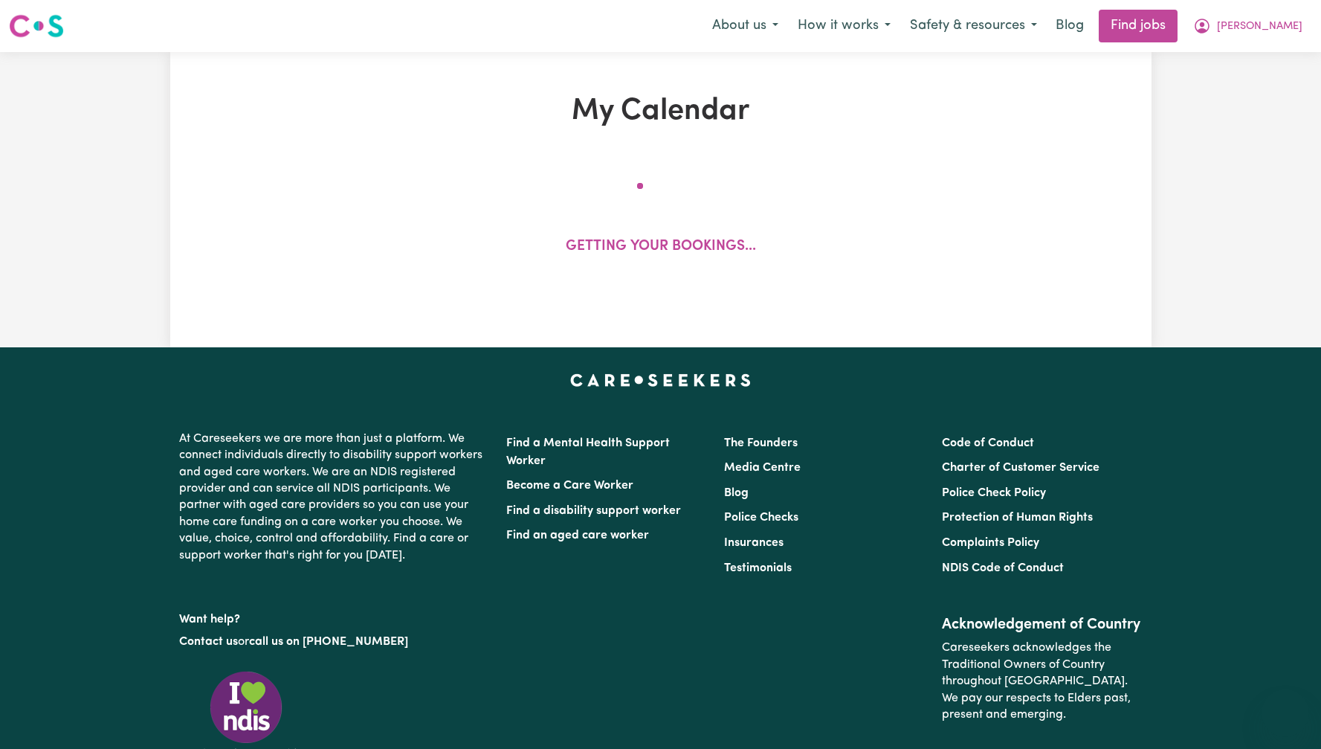 The height and width of the screenshot is (749, 1321). Describe the element at coordinates (745, 26) in the screenshot. I see `button: About us` at that location.